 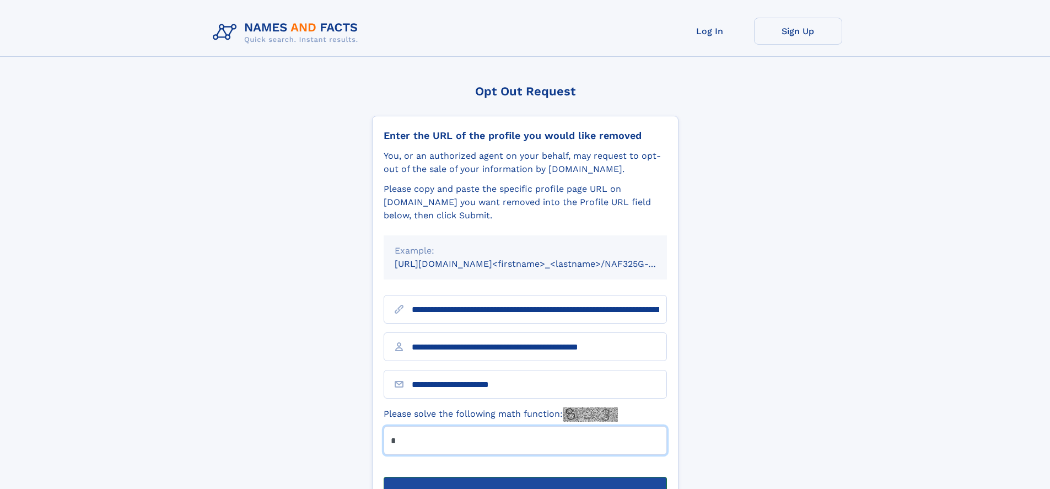 What do you see at coordinates (525, 136) in the screenshot?
I see `div: Enter the URL of the profile you would like removed` at bounding box center [525, 136].